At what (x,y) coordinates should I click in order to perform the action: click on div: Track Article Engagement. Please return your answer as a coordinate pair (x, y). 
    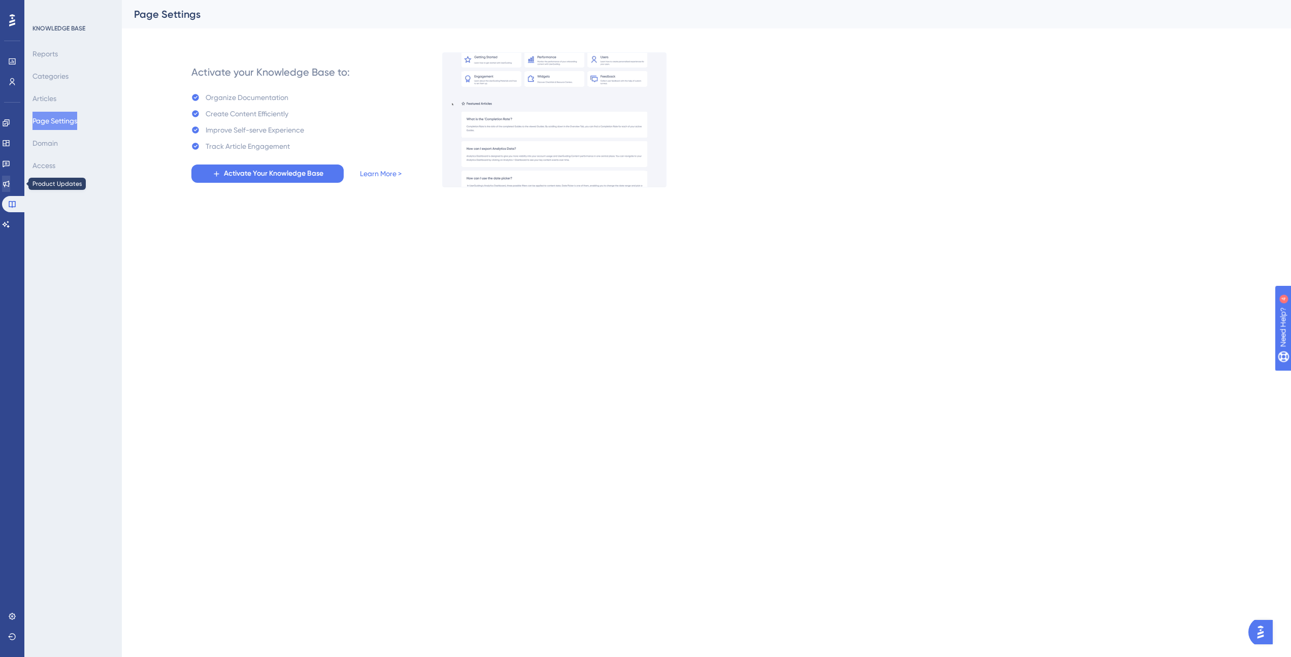
    Looking at the image, I should click on (248, 146).